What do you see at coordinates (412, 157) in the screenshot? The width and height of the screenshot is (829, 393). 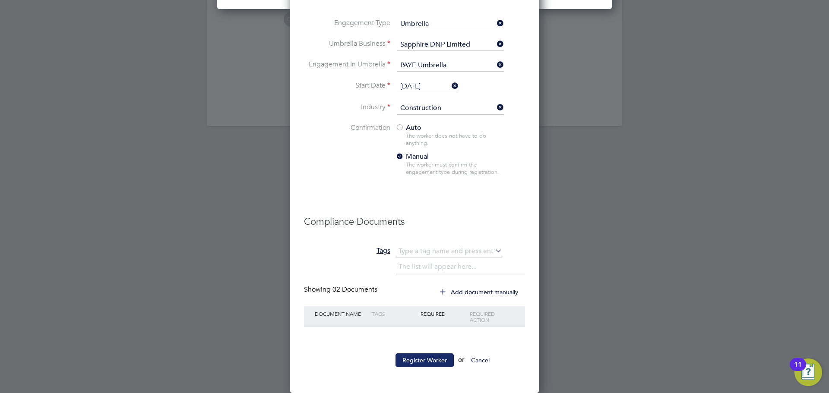 I see `span: Manual` at bounding box center [412, 157].